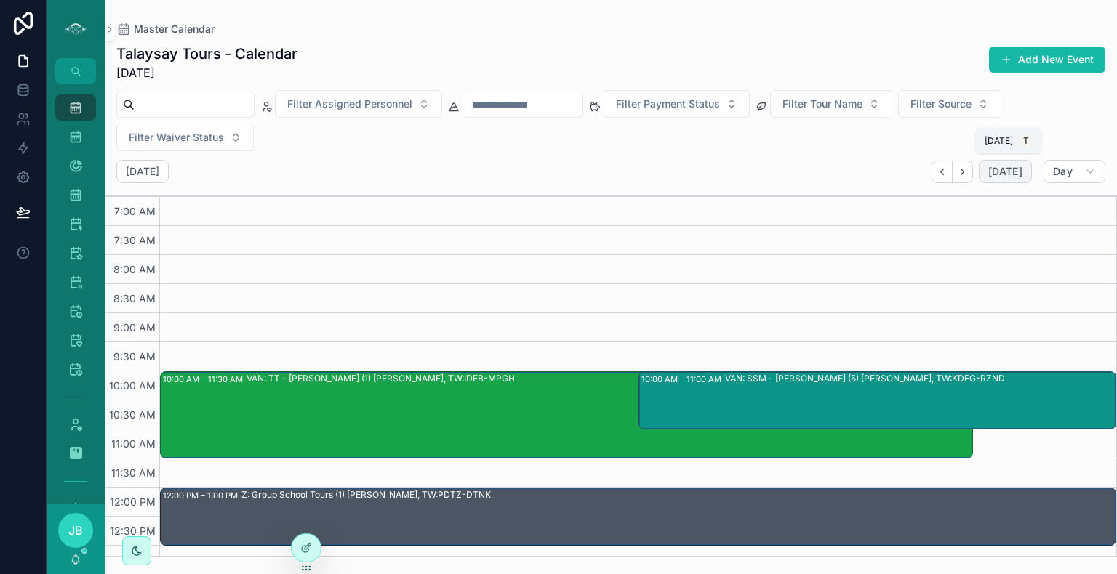 The width and height of the screenshot is (1117, 574). Describe the element at coordinates (668, 104) in the screenshot. I see `span: Filter Payment Status` at that location.